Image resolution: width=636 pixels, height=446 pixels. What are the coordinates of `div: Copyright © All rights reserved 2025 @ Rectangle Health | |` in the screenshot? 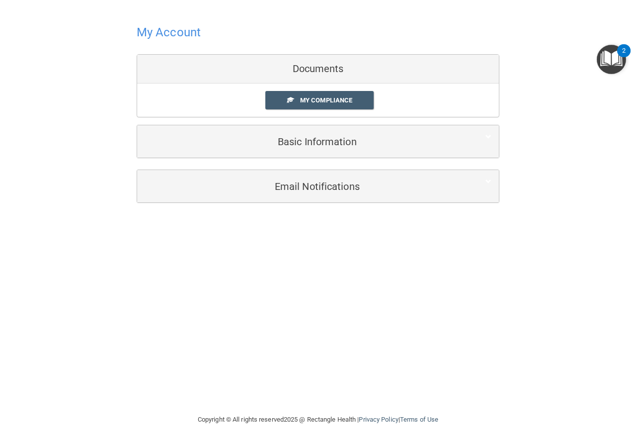 It's located at (318, 419).